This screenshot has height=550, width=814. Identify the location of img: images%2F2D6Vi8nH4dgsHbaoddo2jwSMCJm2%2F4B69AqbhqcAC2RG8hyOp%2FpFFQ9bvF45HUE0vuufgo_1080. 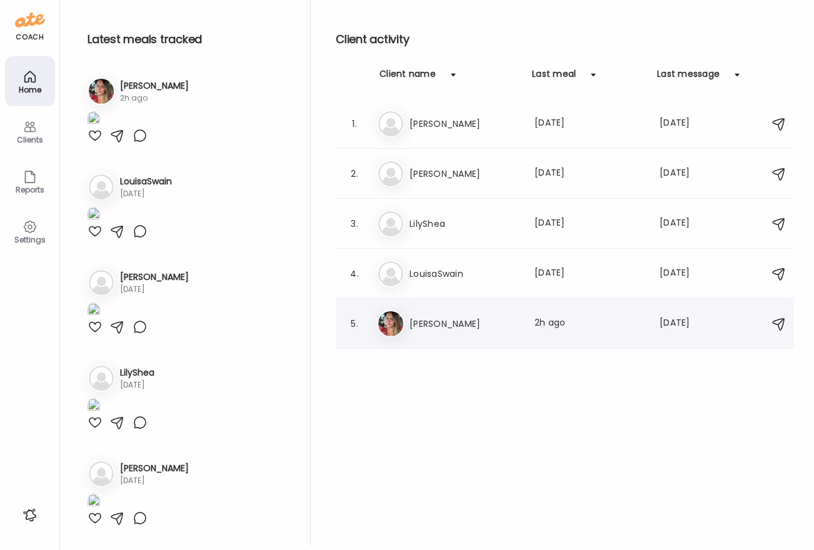
(94, 311).